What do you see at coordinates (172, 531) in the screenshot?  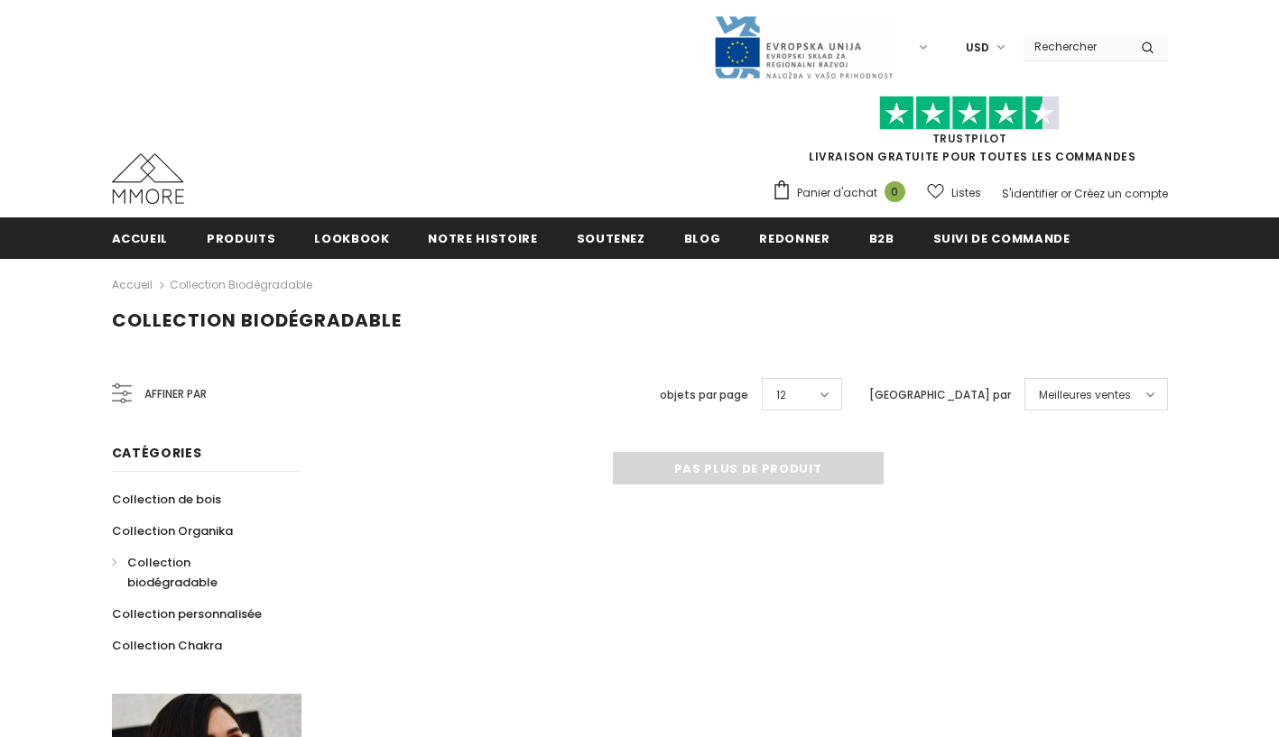 I see `a: Collection Organika` at bounding box center [172, 531].